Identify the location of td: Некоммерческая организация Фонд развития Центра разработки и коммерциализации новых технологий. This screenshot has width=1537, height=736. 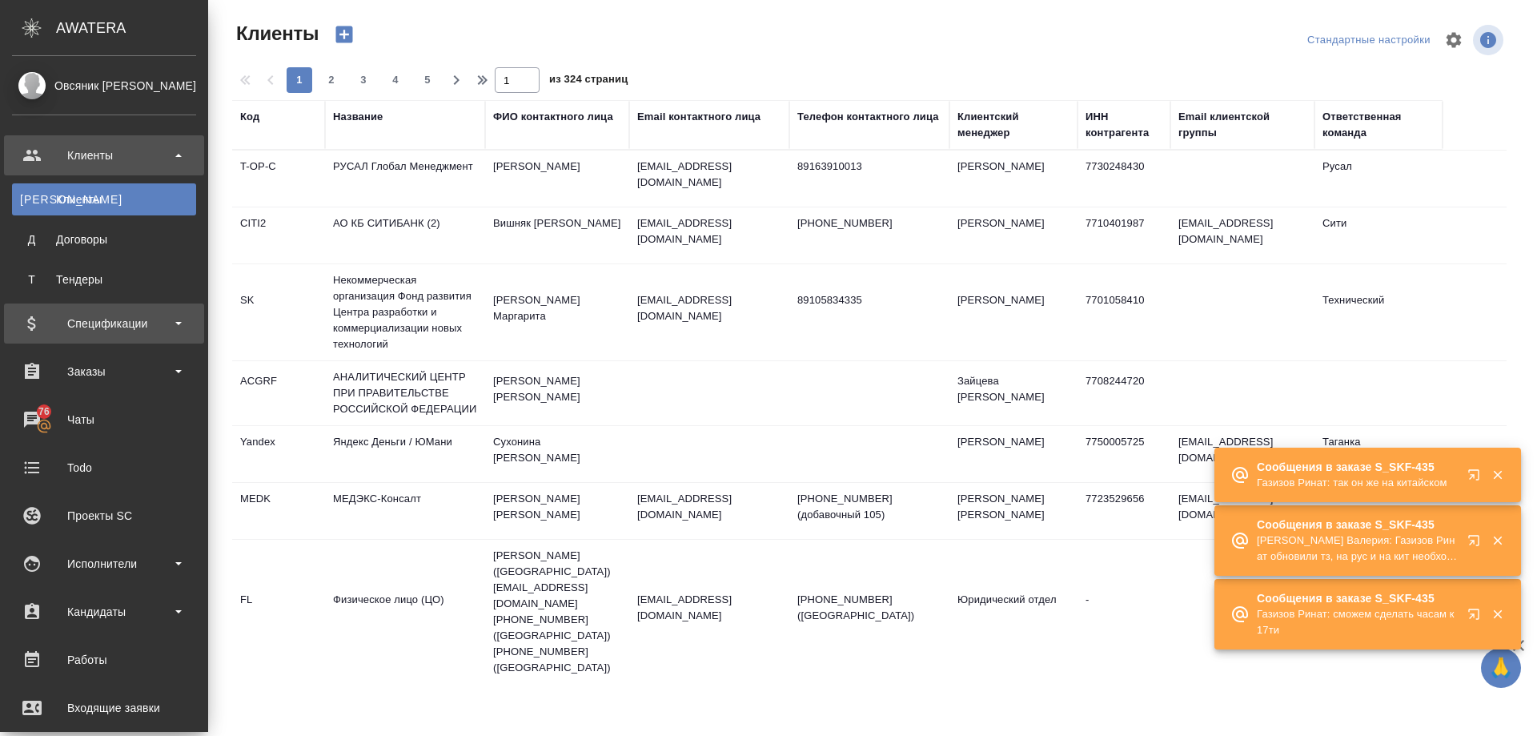
(405, 312).